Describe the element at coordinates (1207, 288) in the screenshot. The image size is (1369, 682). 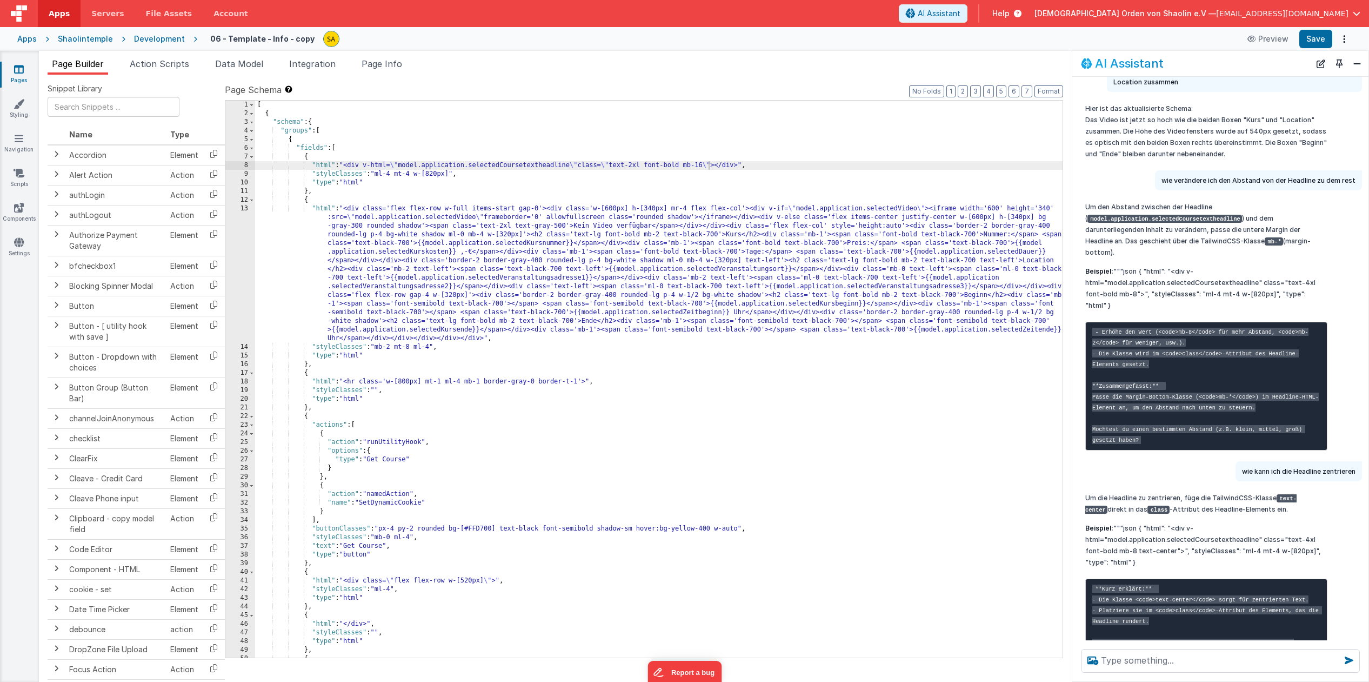
I see `p: """json { "html": "<div v-html="model.application.selectedCoursetextheadline" class="text-4xl fon...` at that location.